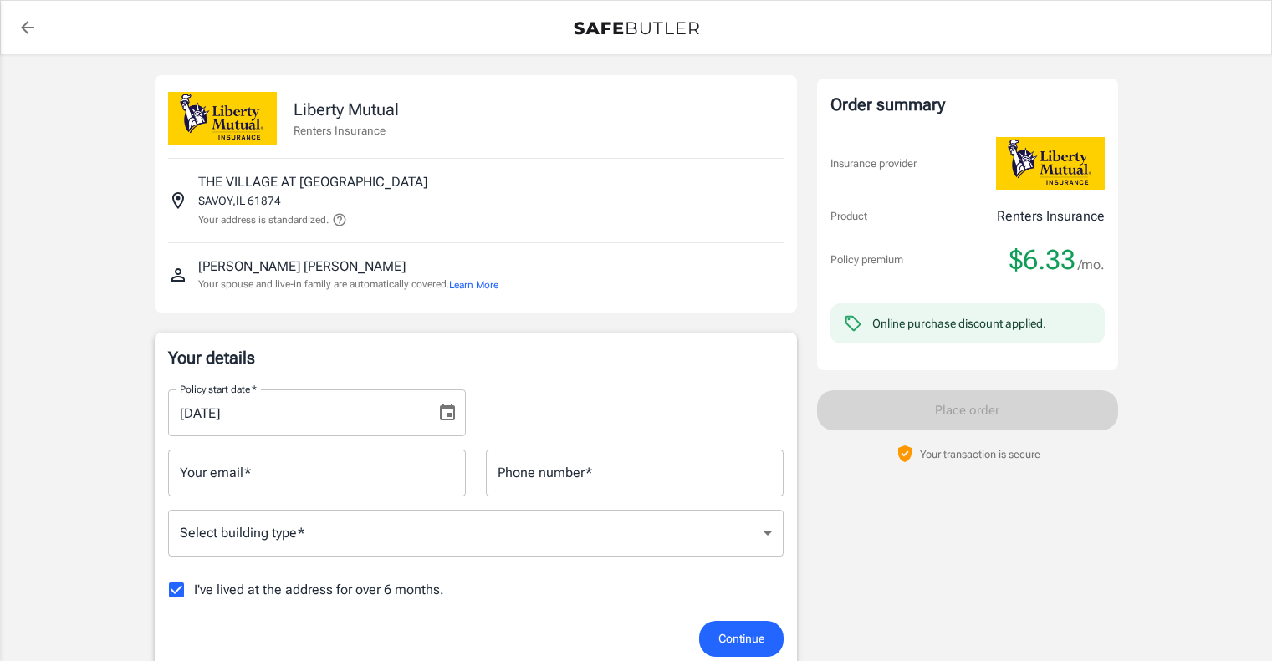  Describe the element at coordinates (636, 28) in the screenshot. I see `img: Back to quotes` at that location.